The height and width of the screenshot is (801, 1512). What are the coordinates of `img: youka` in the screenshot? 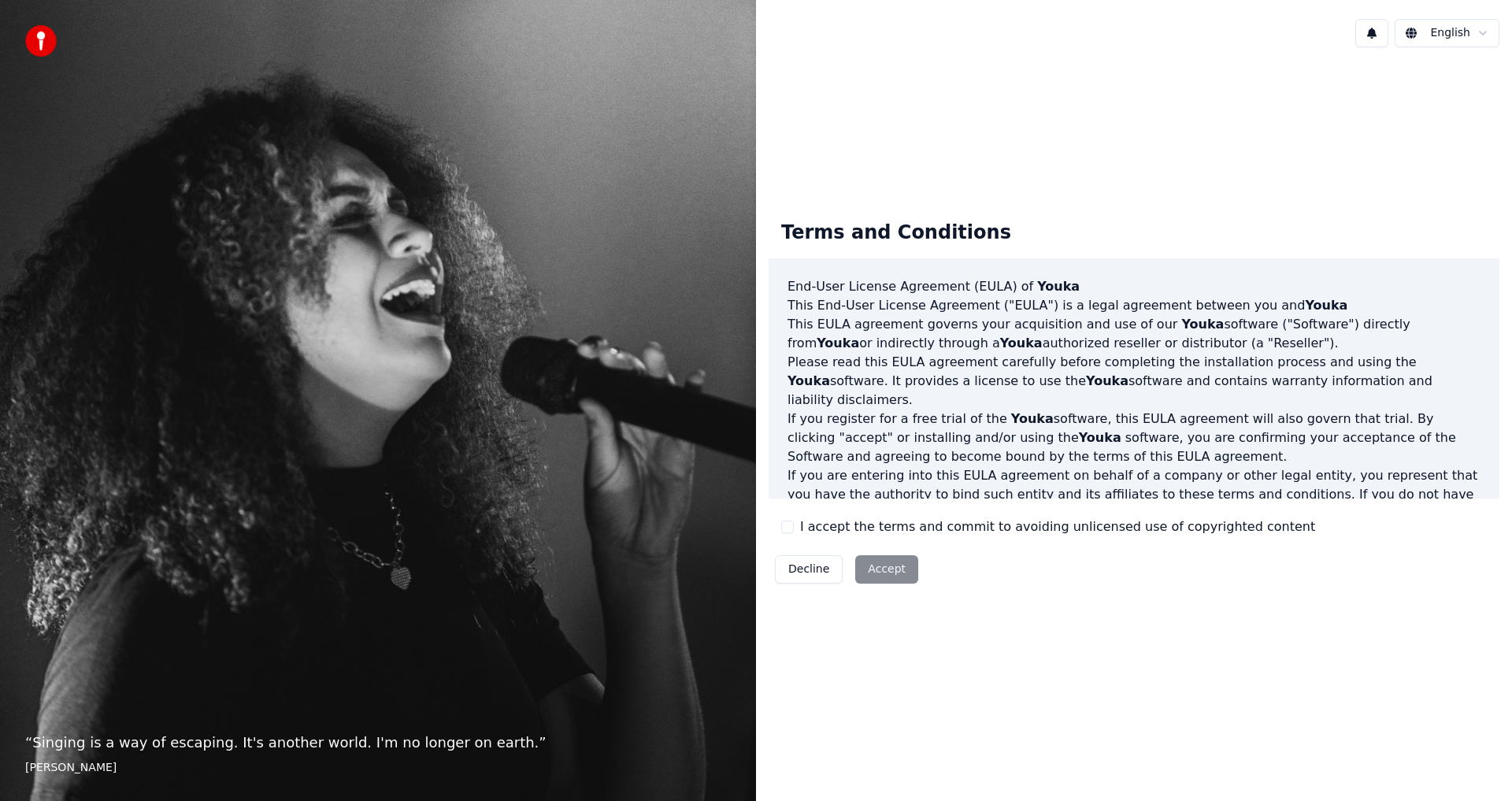 It's located at (41, 41).